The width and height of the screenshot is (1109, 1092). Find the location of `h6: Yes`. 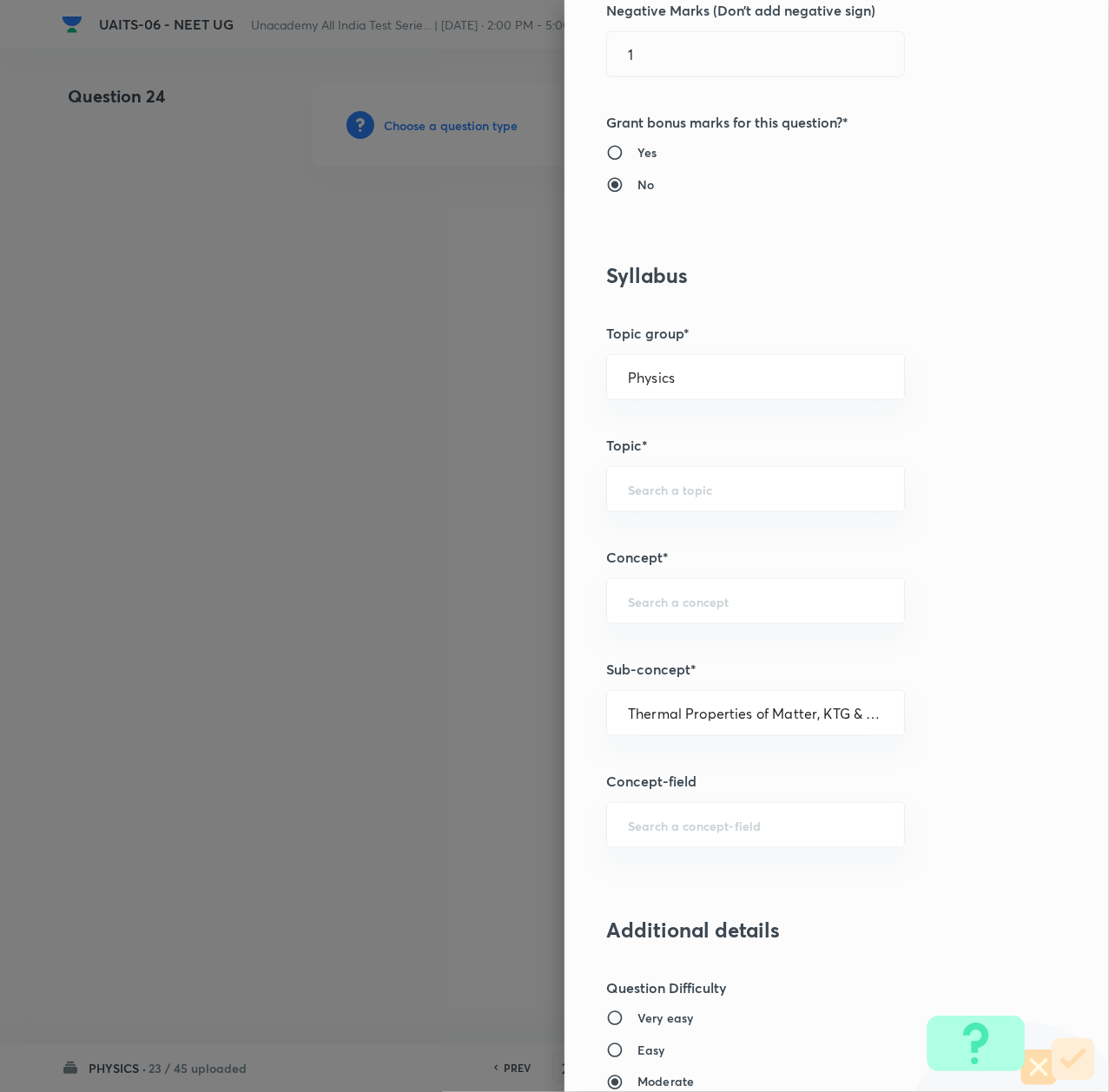

h6: Yes is located at coordinates (647, 152).